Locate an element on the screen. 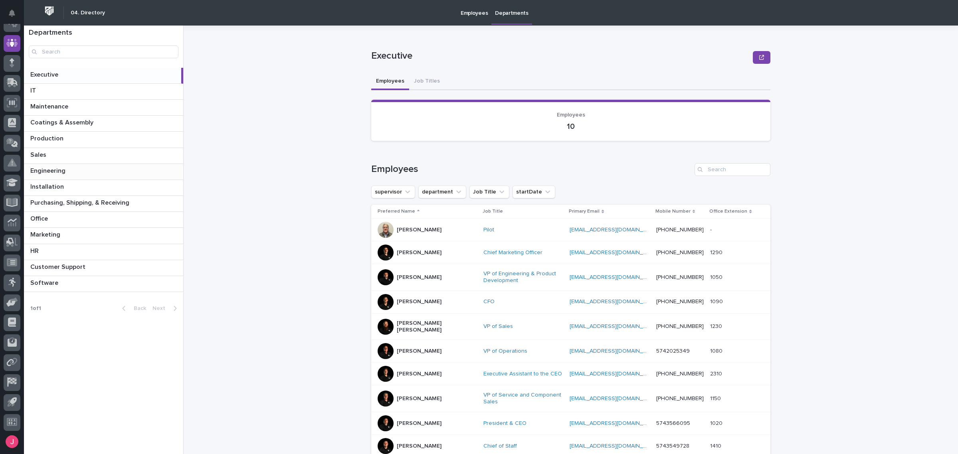 This screenshot has height=454, width=958. a: Pilot is located at coordinates (489, 230).